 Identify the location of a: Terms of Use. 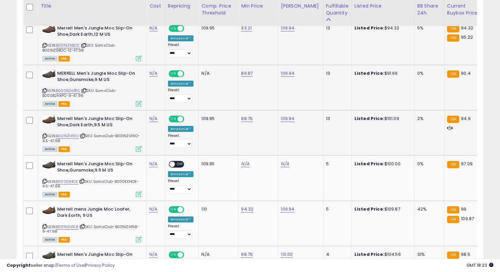
(70, 265).